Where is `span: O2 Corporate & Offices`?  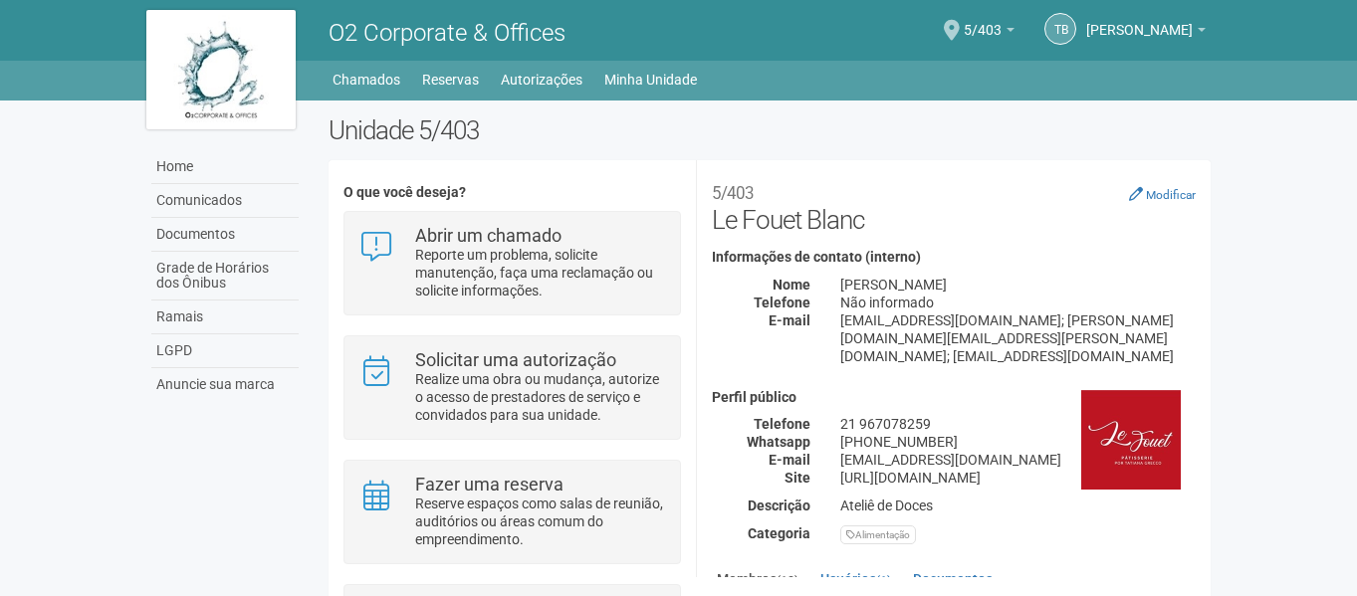 span: O2 Corporate & Offices is located at coordinates (447, 33).